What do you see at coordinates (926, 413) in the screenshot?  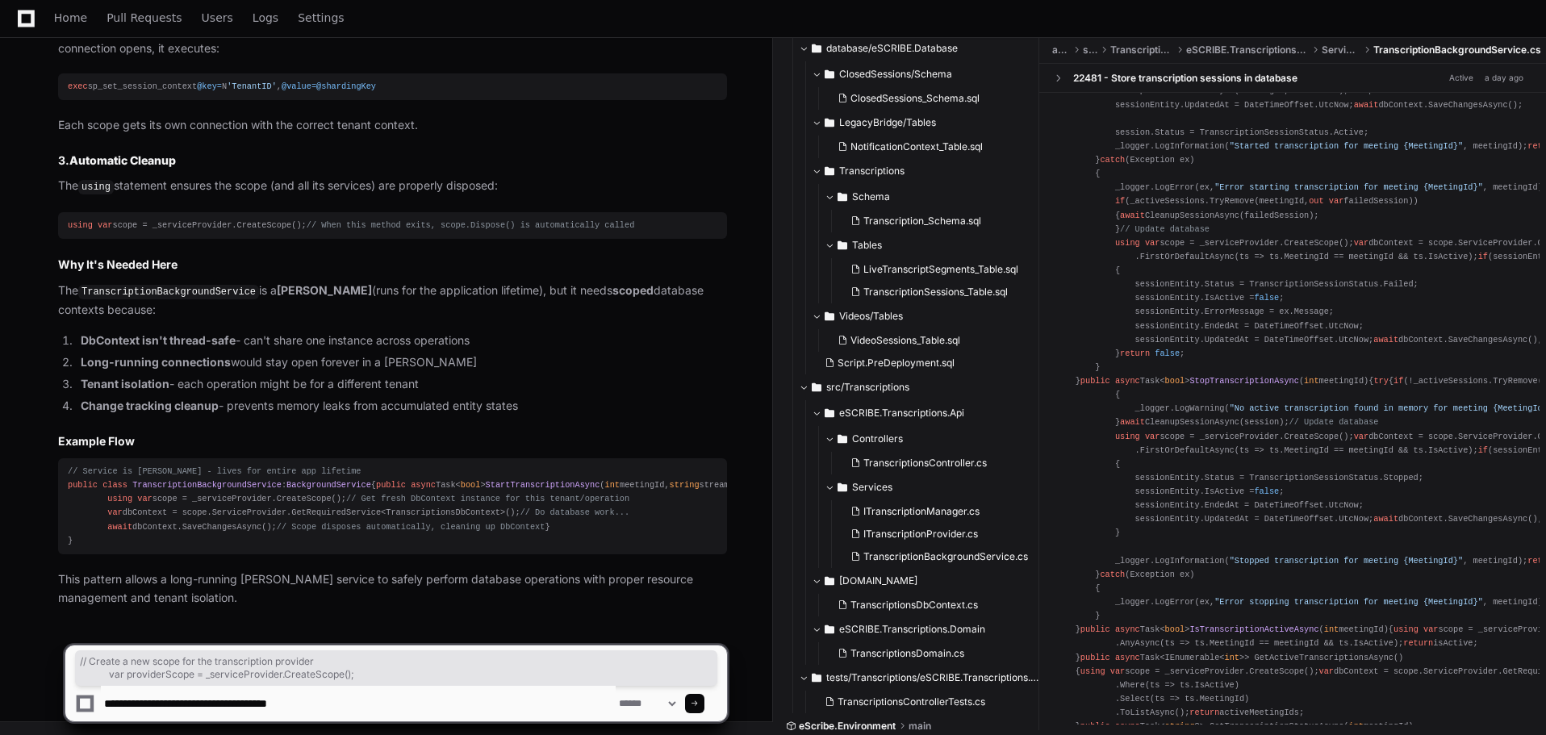 I see `button: eSCRIBE.Transcriptions.Api` at bounding box center [926, 413].